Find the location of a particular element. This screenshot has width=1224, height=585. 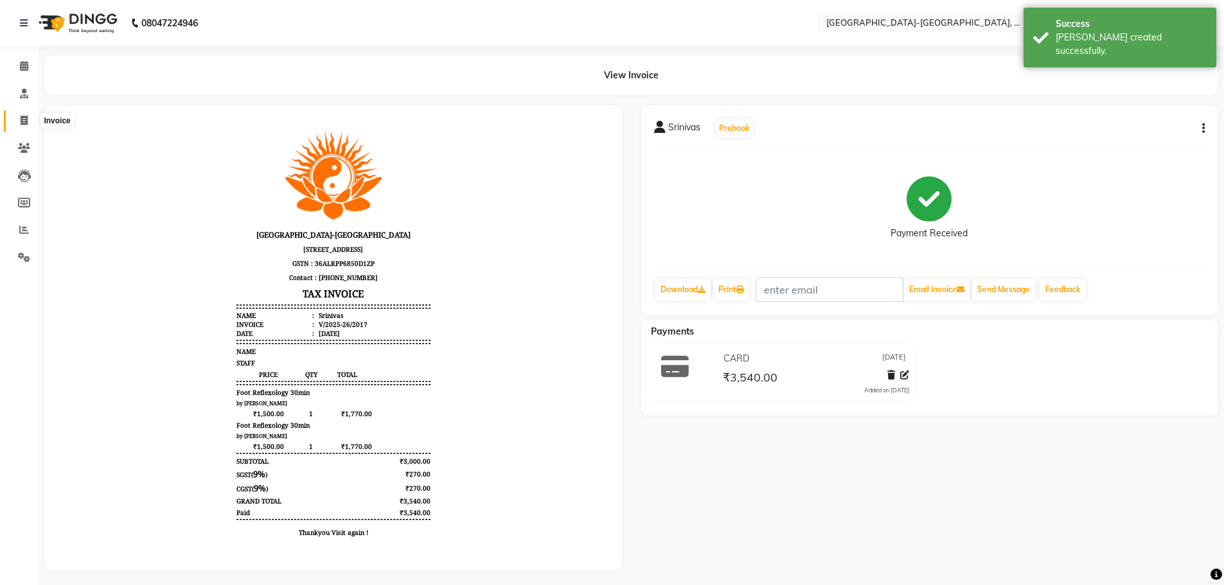

span: Payments is located at coordinates (672, 332).